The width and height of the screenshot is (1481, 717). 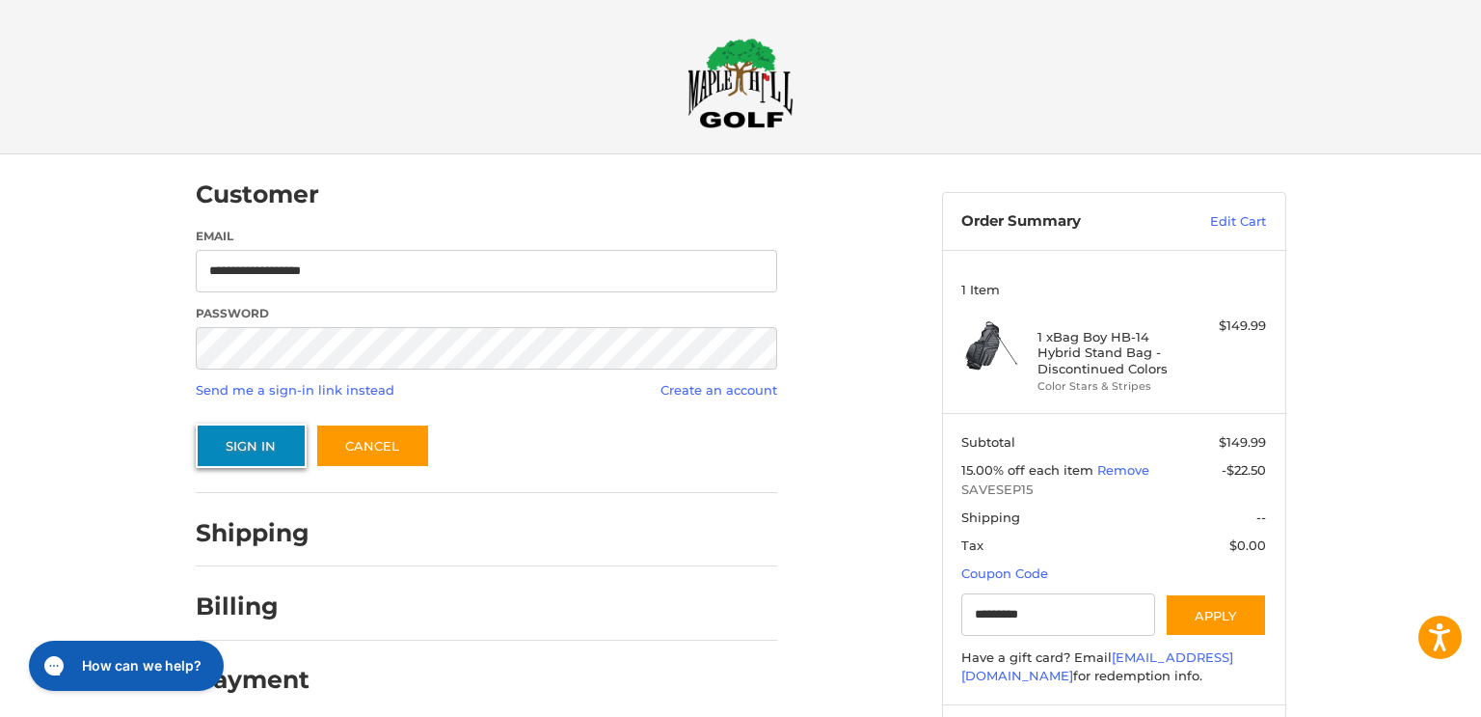 What do you see at coordinates (972, 545) in the screenshot?
I see `span: Tax` at bounding box center [972, 545].